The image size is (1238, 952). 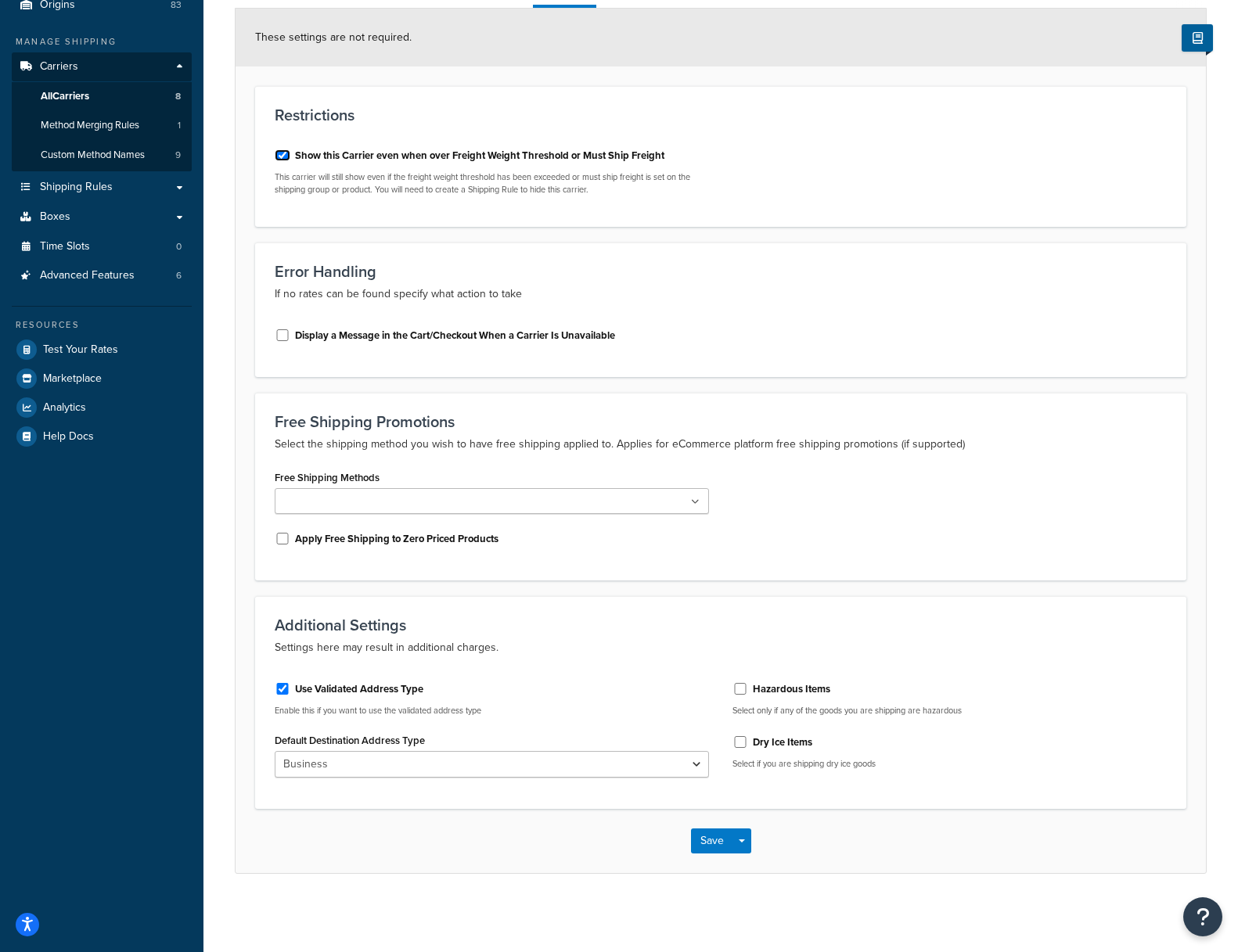 I want to click on h3: Error Handling, so click(x=721, y=271).